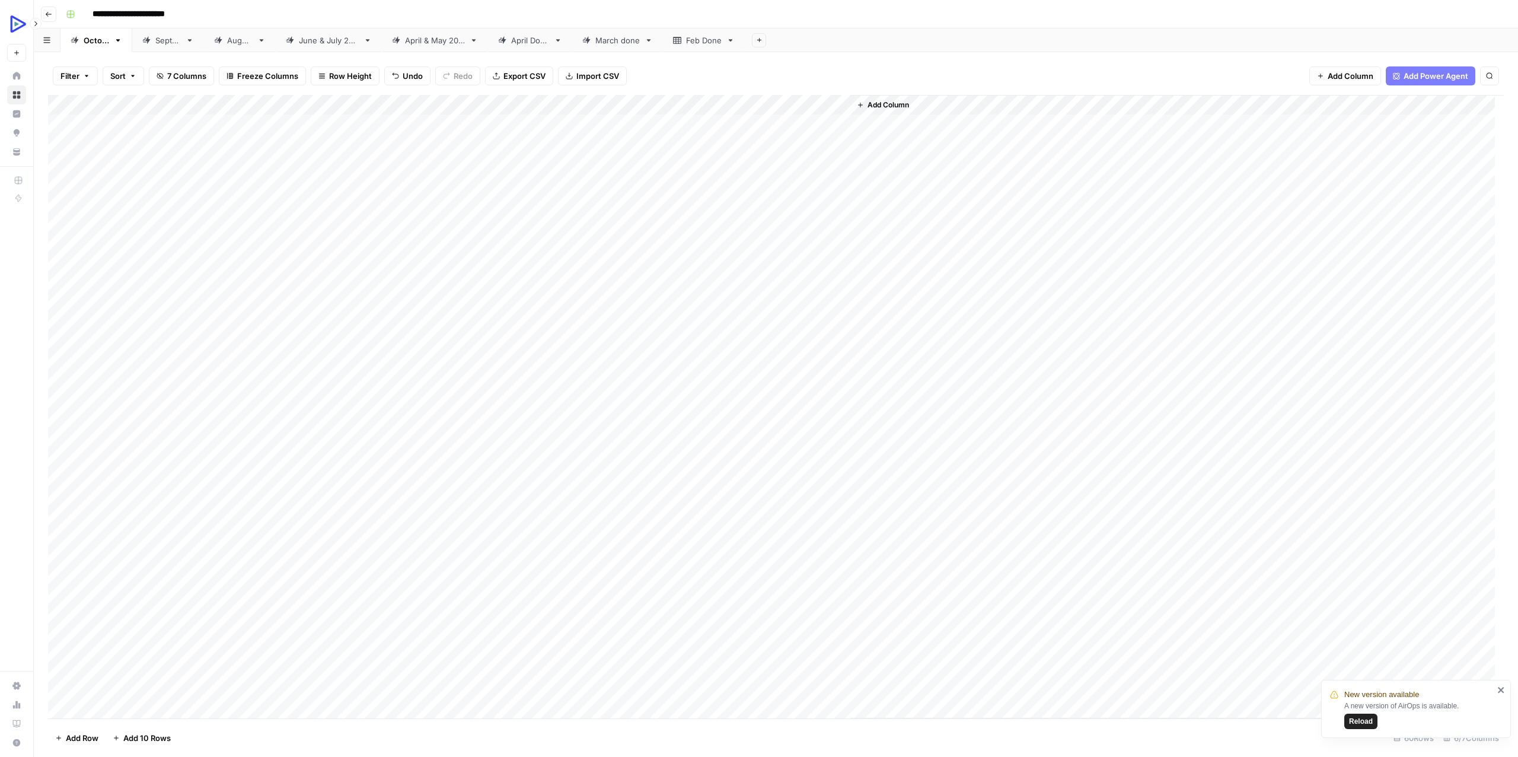 The height and width of the screenshot is (757, 1518). What do you see at coordinates (704, 40) in the screenshot?
I see `a: Feb Done` at bounding box center [704, 40].